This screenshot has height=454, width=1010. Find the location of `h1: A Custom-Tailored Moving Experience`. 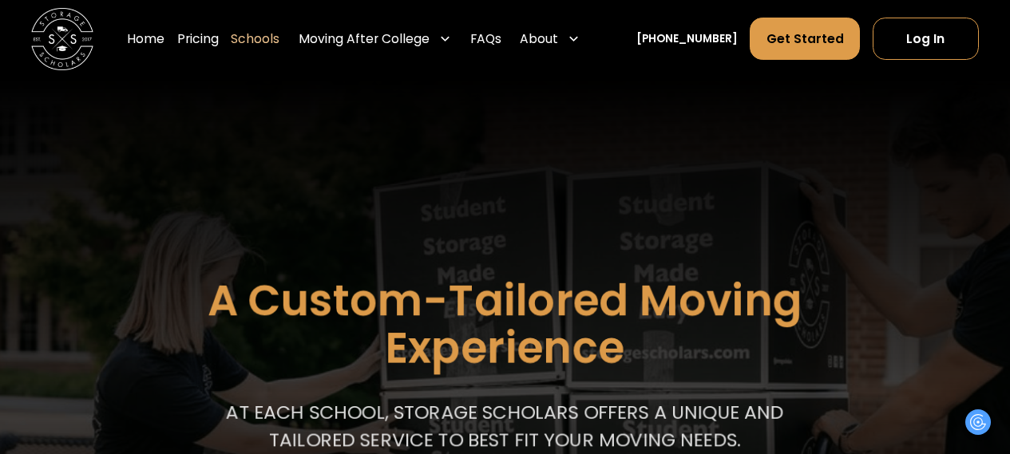

h1: A Custom-Tailored Moving Experience is located at coordinates (504, 324).